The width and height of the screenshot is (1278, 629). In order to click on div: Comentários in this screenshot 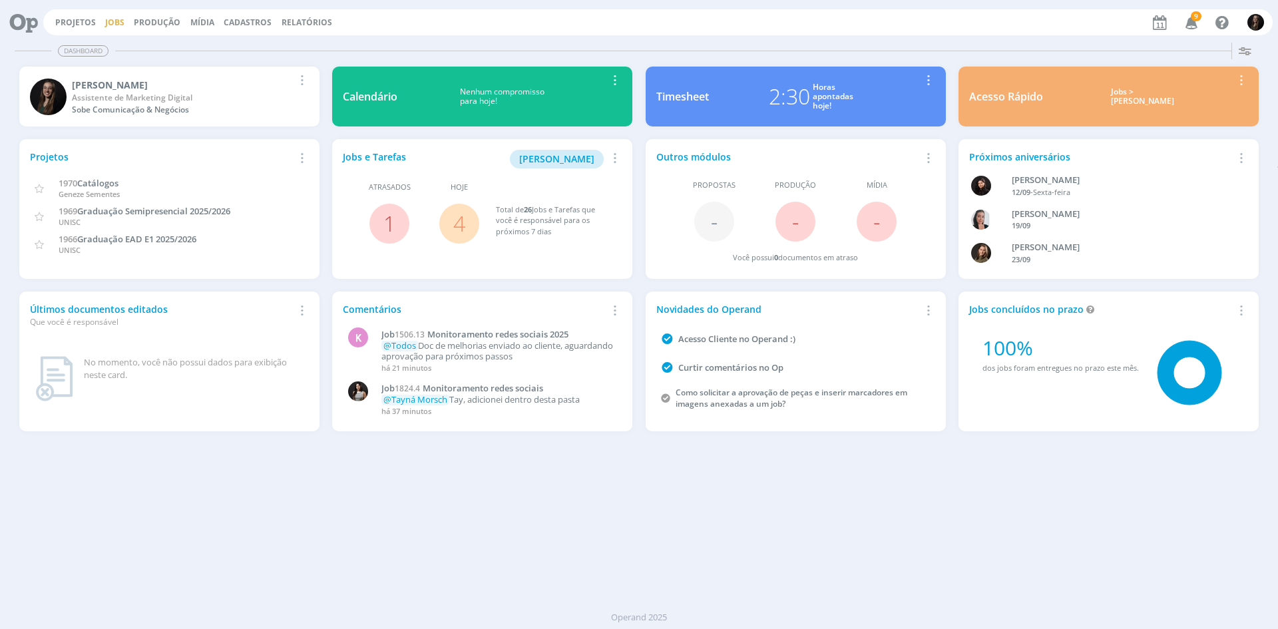, I will do `click(475, 309)`.